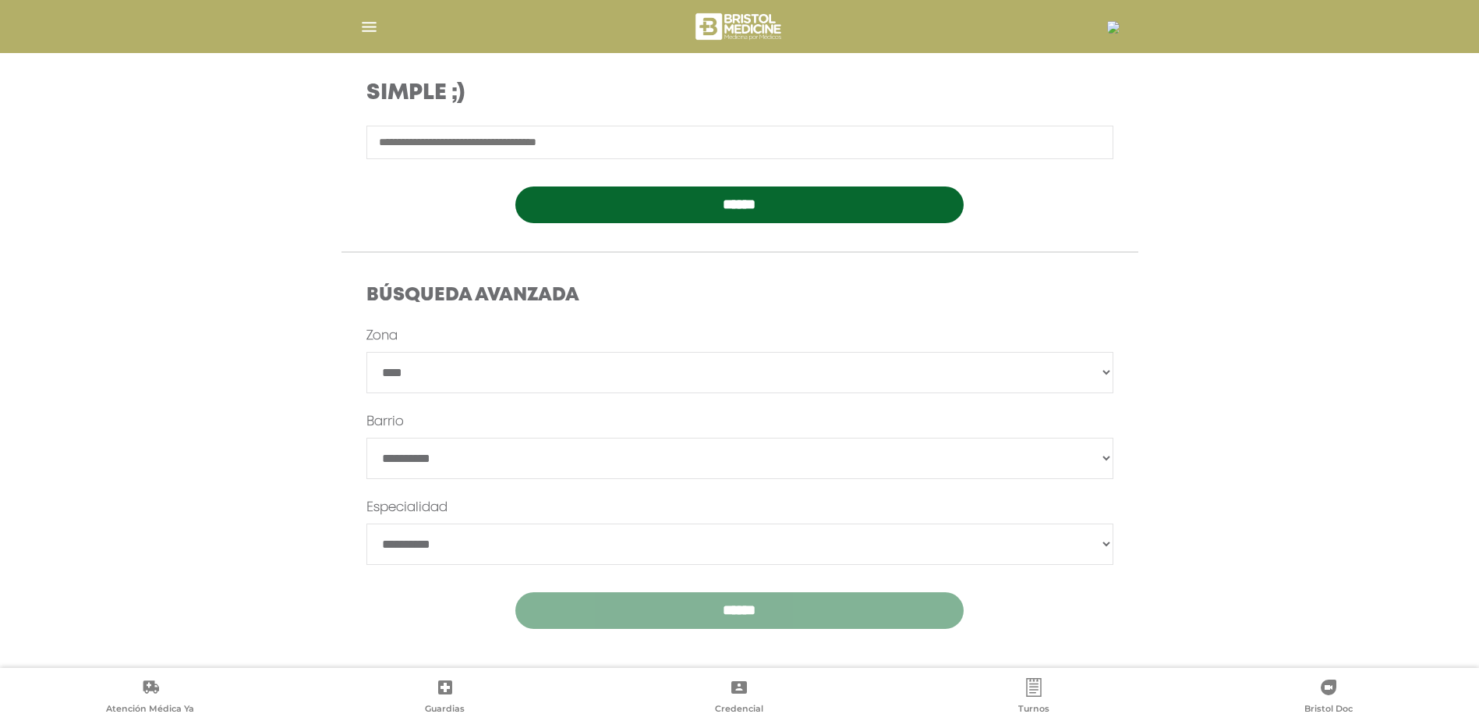 Image resolution: width=1479 pixels, height=721 pixels. I want to click on img: 30585, so click(1114, 27).